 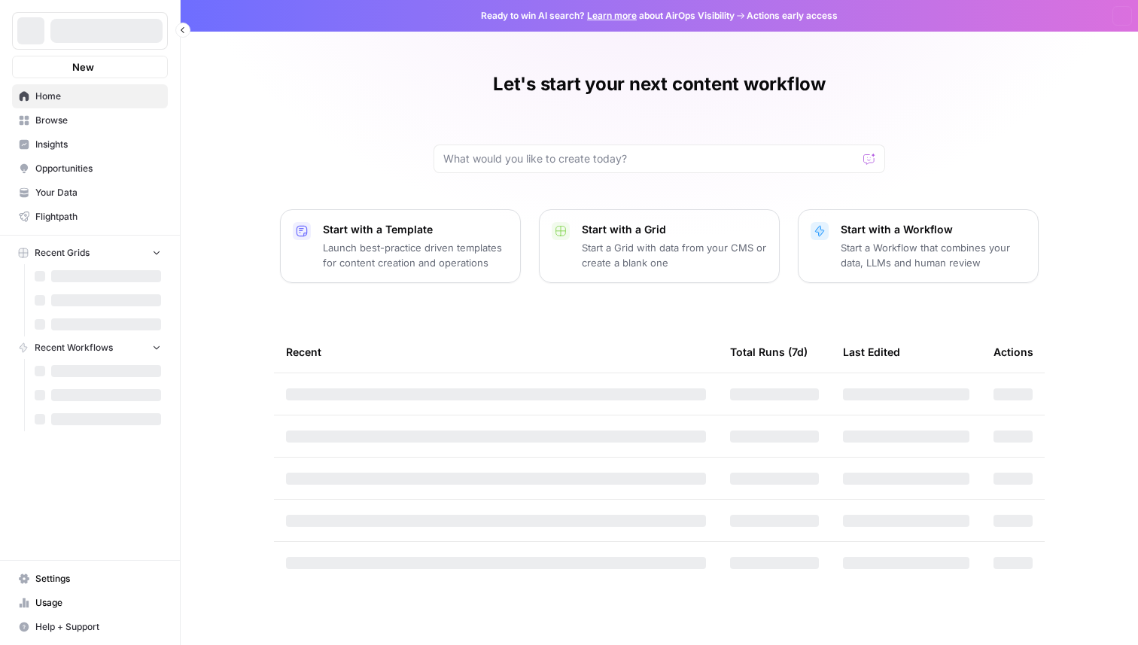 What do you see at coordinates (83, 67) in the screenshot?
I see `span: New` at bounding box center [83, 67].